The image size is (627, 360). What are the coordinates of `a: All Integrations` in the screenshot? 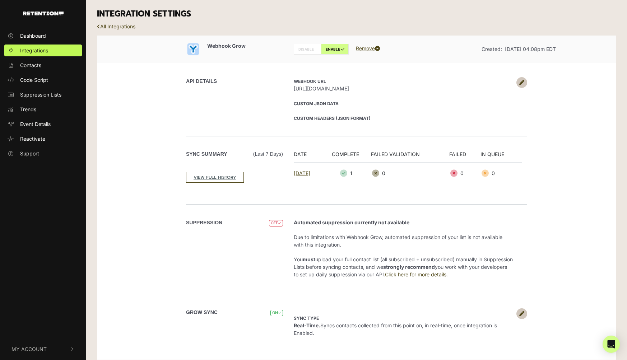 It's located at (116, 26).